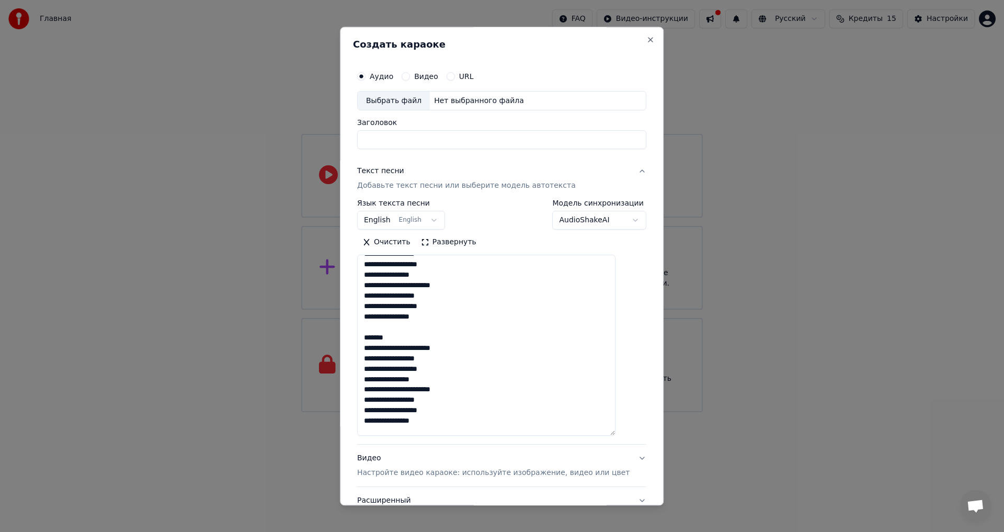  What do you see at coordinates (449, 243) in the screenshot?
I see `button: Развернуть` at bounding box center [449, 243].